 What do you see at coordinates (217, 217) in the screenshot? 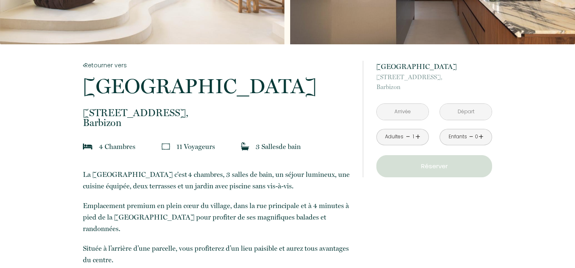
I see `p: Emplacement premium en plein cœur du village, dans la rue principale et à 4 minutes à pied de la ...` at bounding box center [217, 217].